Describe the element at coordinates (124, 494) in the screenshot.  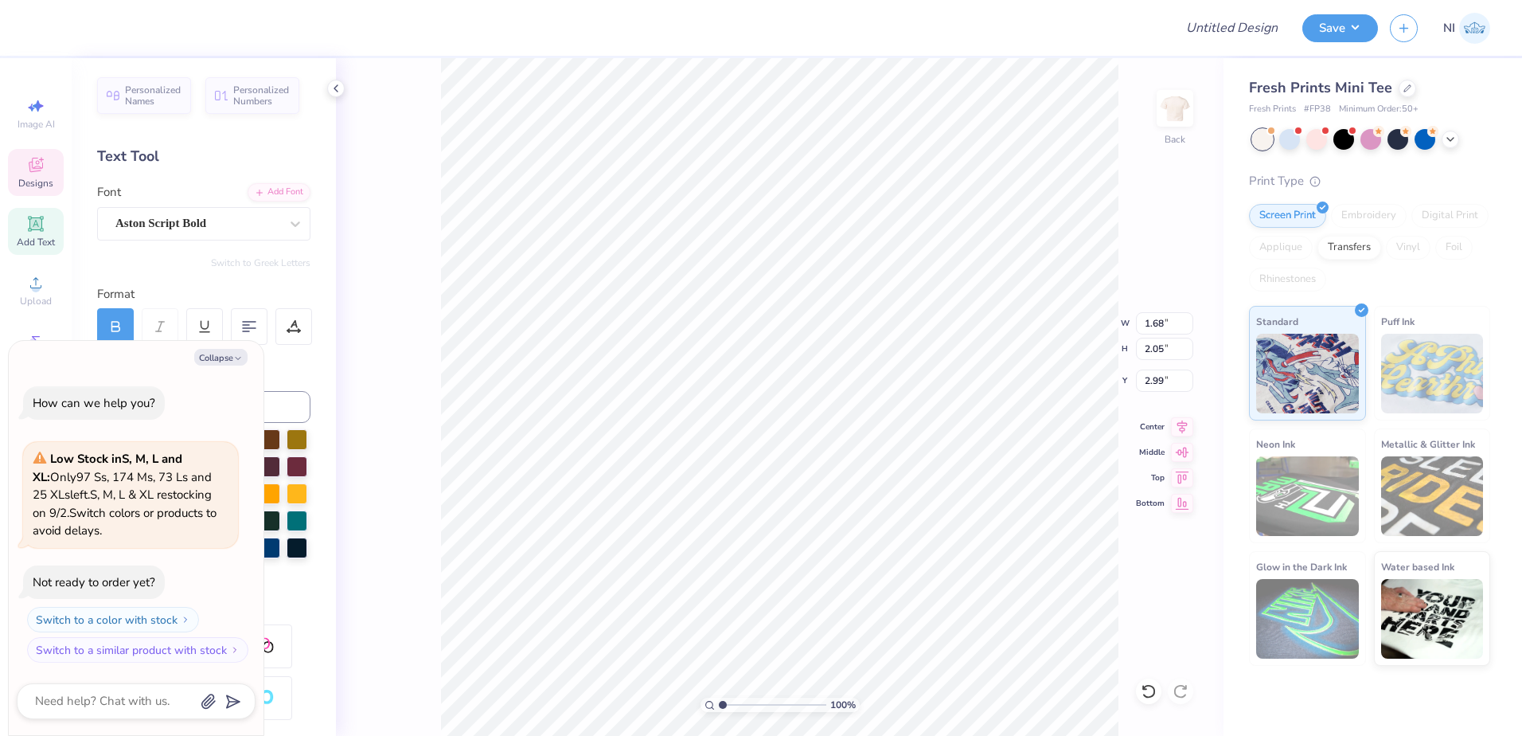
I see `span: Only 97 Ss, 174 Ms, 73 Ls and 25 XLs left. S, M, L & XL restocking on 9/2. Switch colors or produ...` at that location.